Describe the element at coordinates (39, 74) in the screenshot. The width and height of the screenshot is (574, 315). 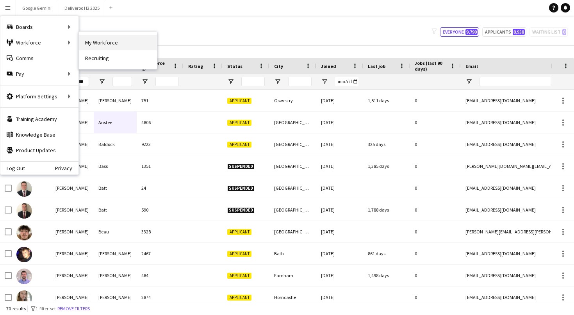
I see `div: Pay` at that location.